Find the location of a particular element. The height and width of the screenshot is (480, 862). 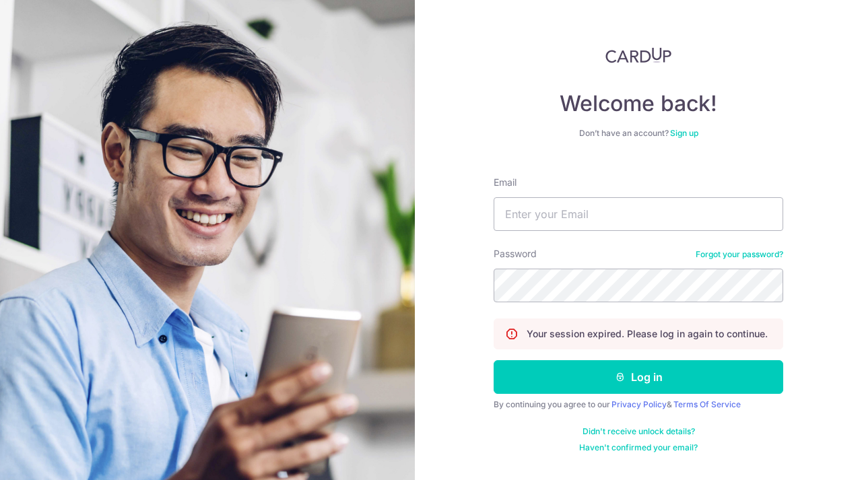

img: CardUp Logo is located at coordinates (639, 55).